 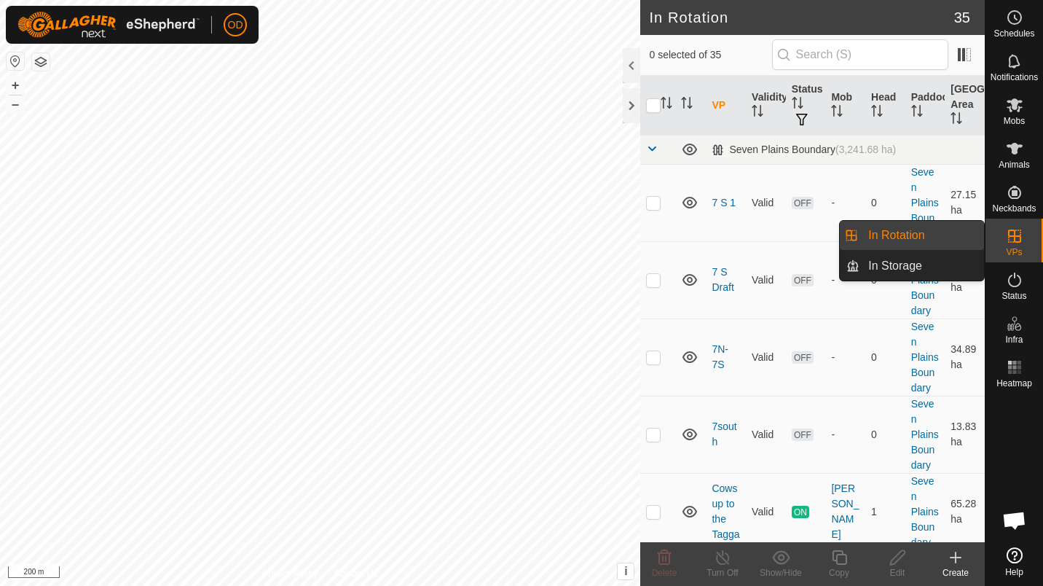 I want to click on a: 7N-7S, so click(x=720, y=356).